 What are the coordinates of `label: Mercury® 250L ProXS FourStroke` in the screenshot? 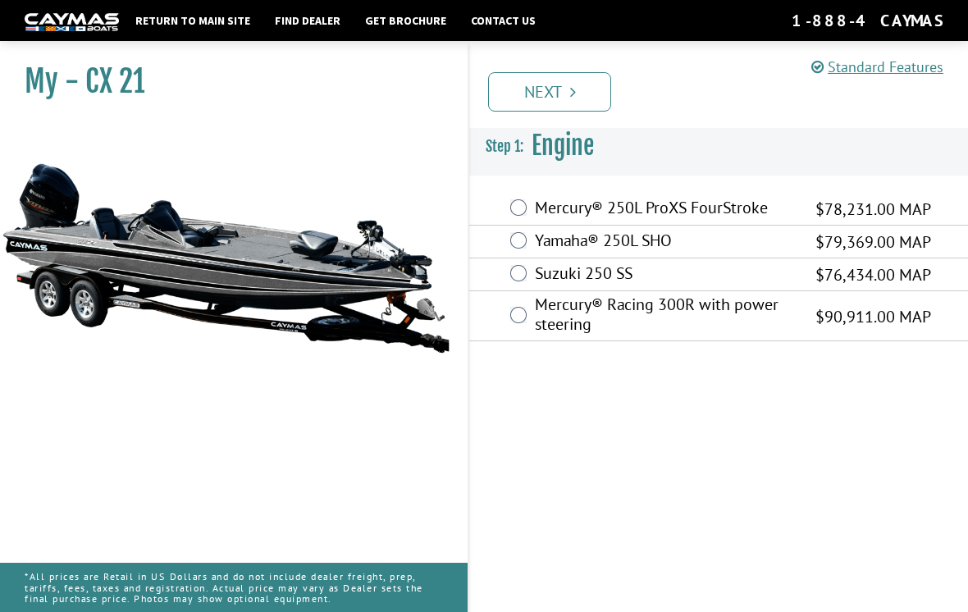 It's located at (665, 209).